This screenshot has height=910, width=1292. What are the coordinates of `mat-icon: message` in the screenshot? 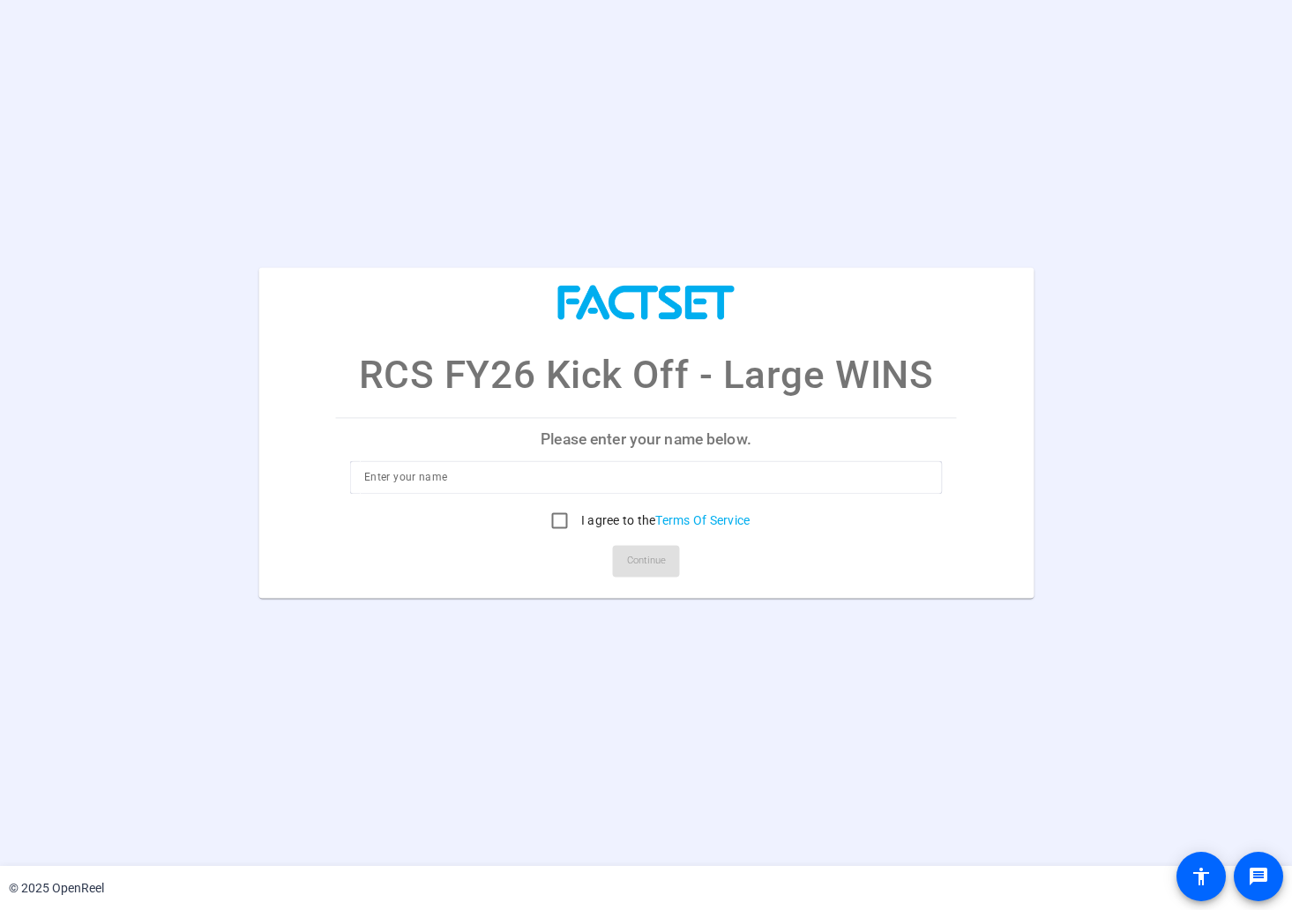 It's located at (1258, 876).